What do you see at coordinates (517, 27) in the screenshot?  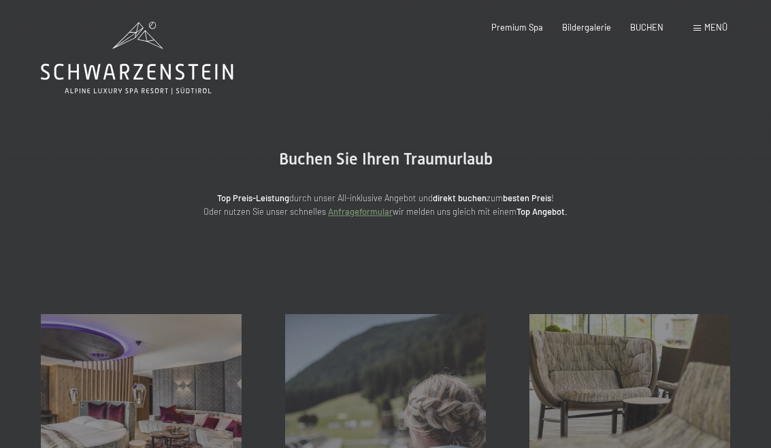 I see `span: Premium Spa` at bounding box center [517, 27].